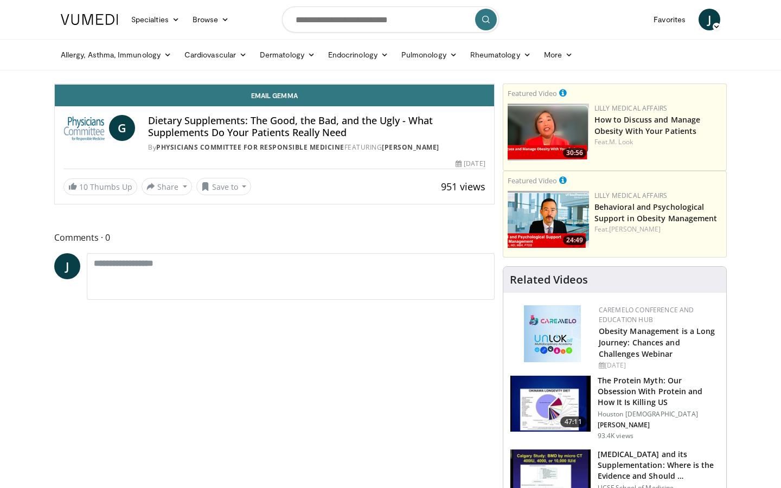 The width and height of the screenshot is (781, 488). Describe the element at coordinates (89, 20) in the screenshot. I see `img: VuMedi Logo` at that location.